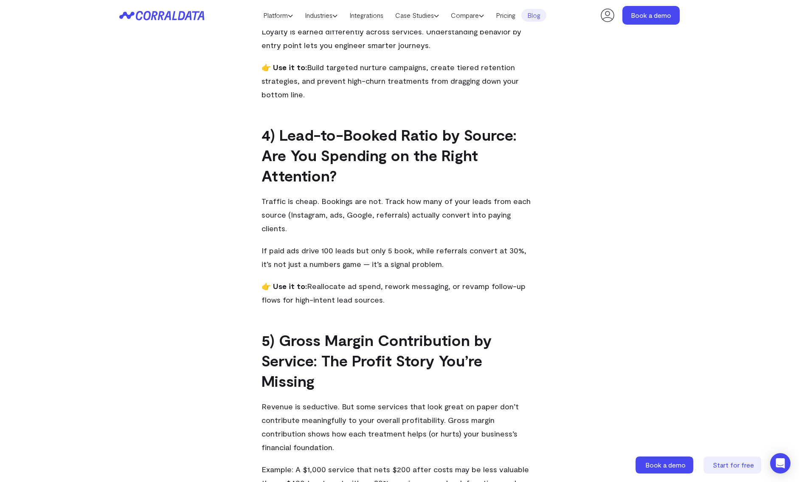 The width and height of the screenshot is (799, 482). I want to click on a: Pricing, so click(506, 15).